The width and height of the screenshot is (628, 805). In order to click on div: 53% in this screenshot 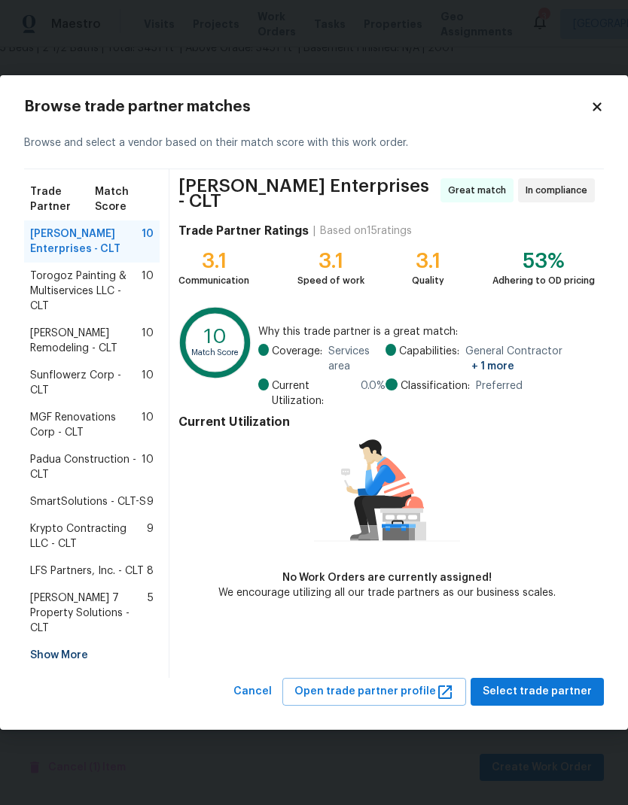, I will do `click(543, 261)`.